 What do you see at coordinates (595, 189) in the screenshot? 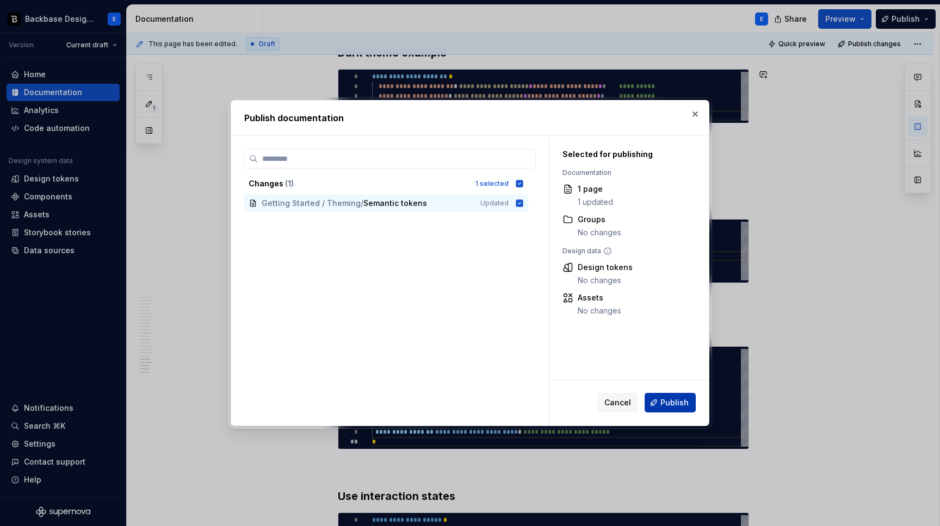
I see `div: 1 page` at bounding box center [595, 189].